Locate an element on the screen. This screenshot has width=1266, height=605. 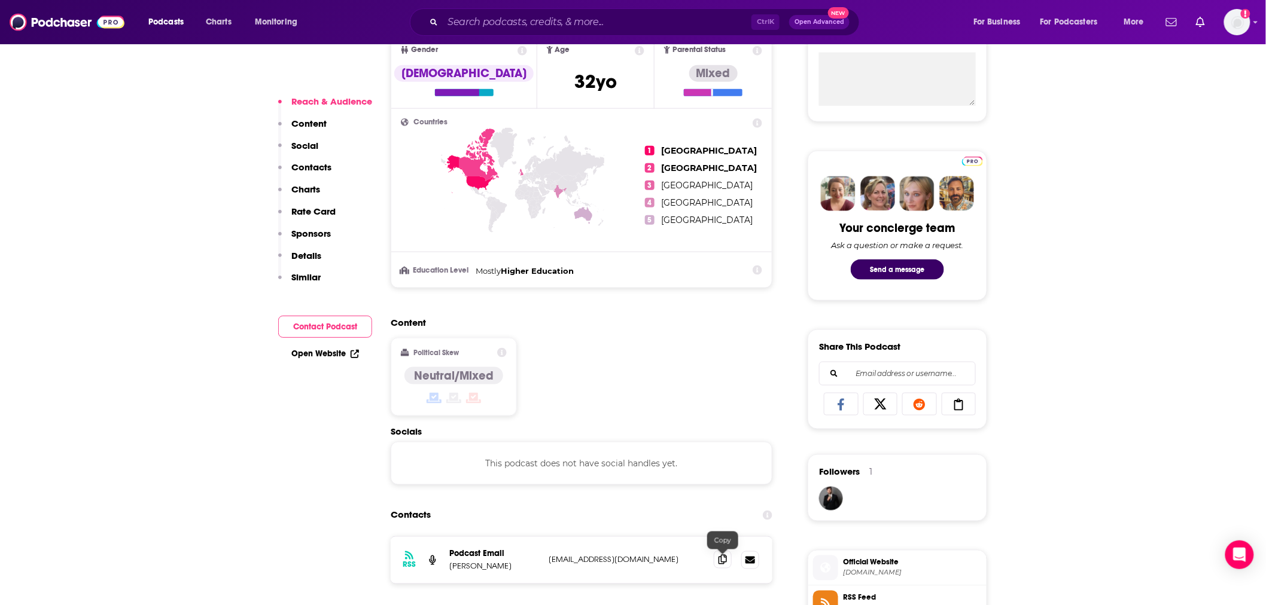
span: 1 is located at coordinates (650, 151).